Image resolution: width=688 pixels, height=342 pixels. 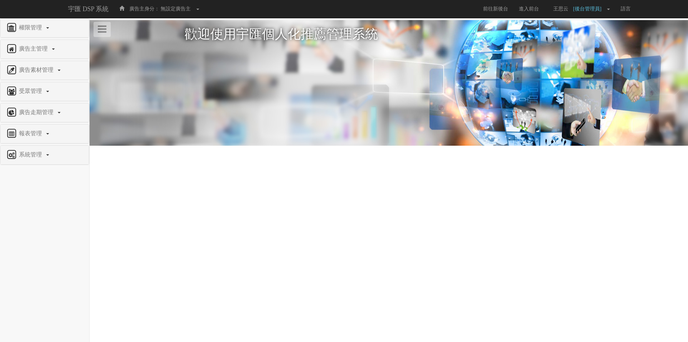 I want to click on span: 系統管理, so click(x=31, y=154).